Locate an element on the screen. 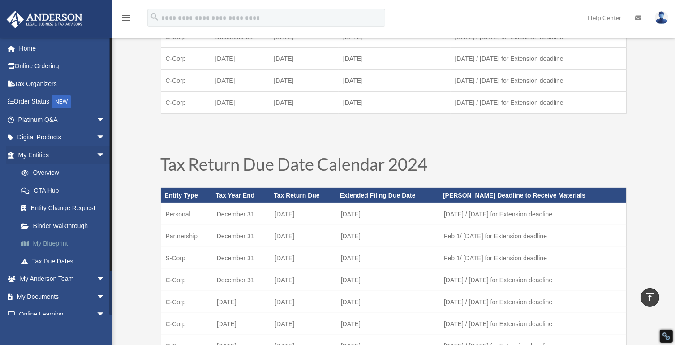 The width and height of the screenshot is (675, 345). a: Online Ordering is located at coordinates (62, 66).